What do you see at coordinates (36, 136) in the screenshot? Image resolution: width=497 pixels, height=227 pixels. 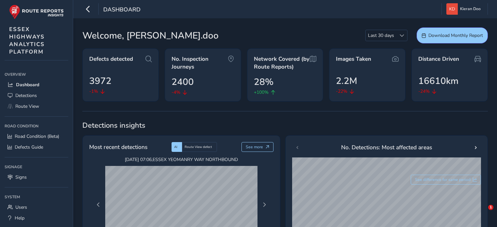 I see `a: Road Condition (Beta)` at bounding box center [36, 136].